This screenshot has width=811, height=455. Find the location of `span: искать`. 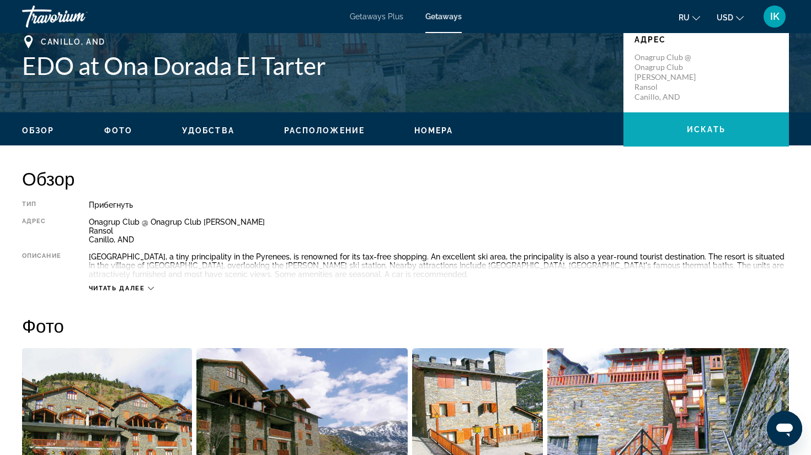

span: искать is located at coordinates (706, 130).